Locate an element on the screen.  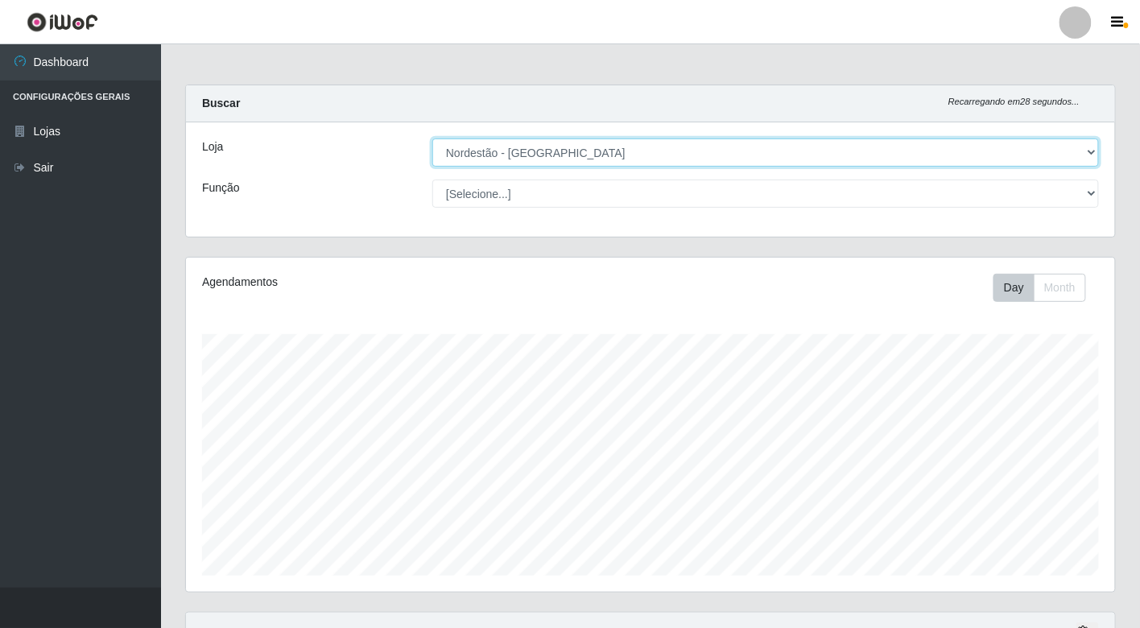
button: Month is located at coordinates (1060, 287).